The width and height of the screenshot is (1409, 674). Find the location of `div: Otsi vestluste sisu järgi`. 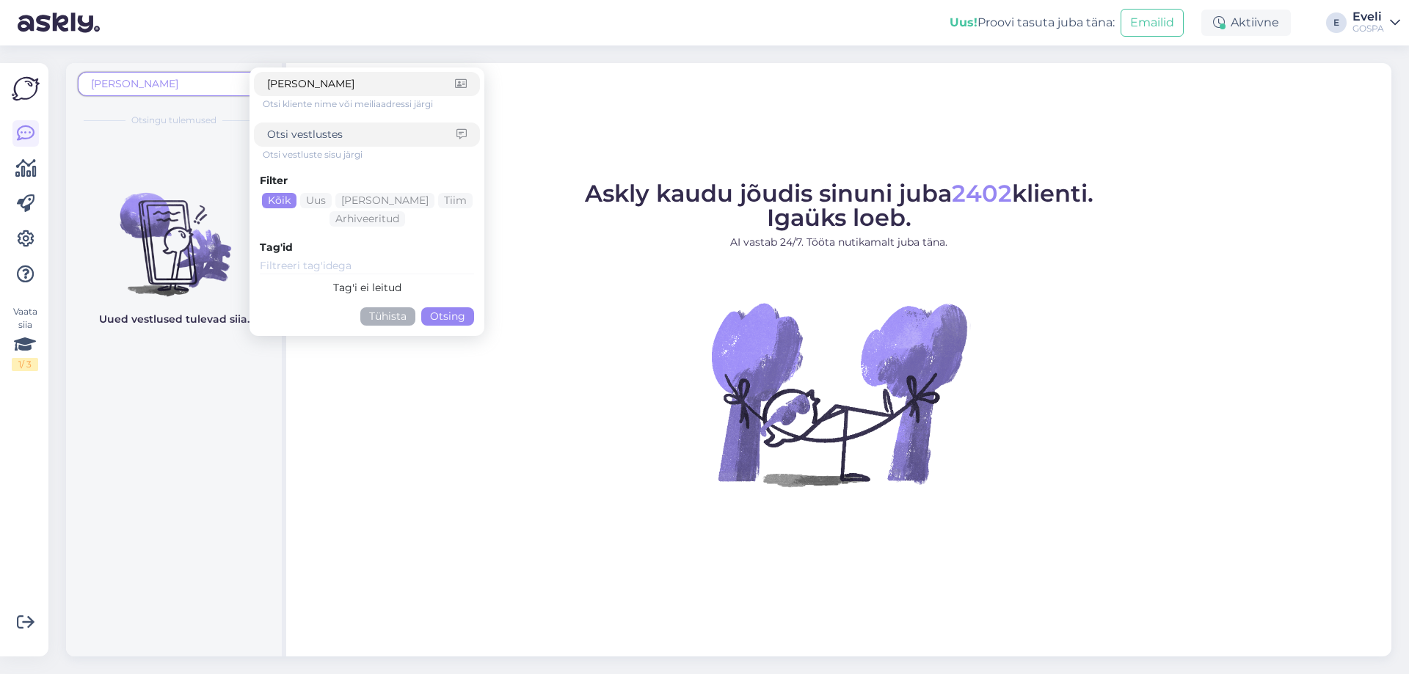

div: Otsi vestluste sisu järgi is located at coordinates (371, 155).